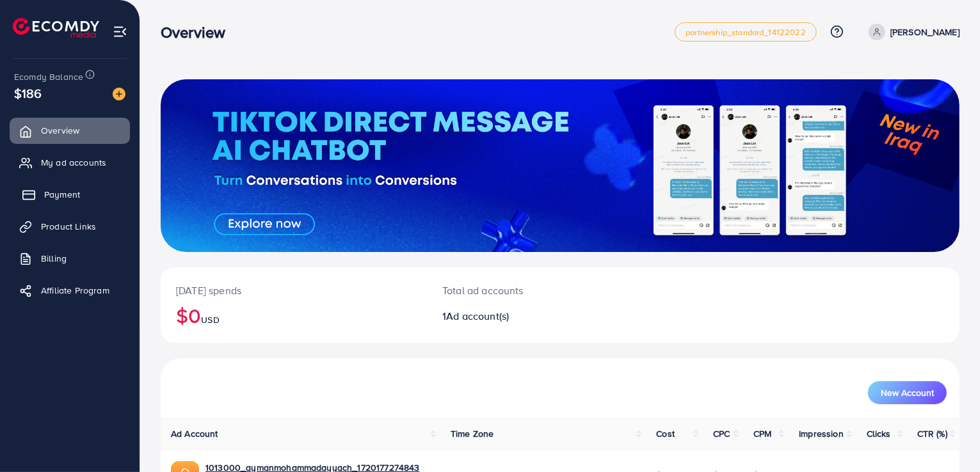 Image resolution: width=980 pixels, height=472 pixels. What do you see at coordinates (665, 434) in the screenshot?
I see `span: Cost` at bounding box center [665, 434].